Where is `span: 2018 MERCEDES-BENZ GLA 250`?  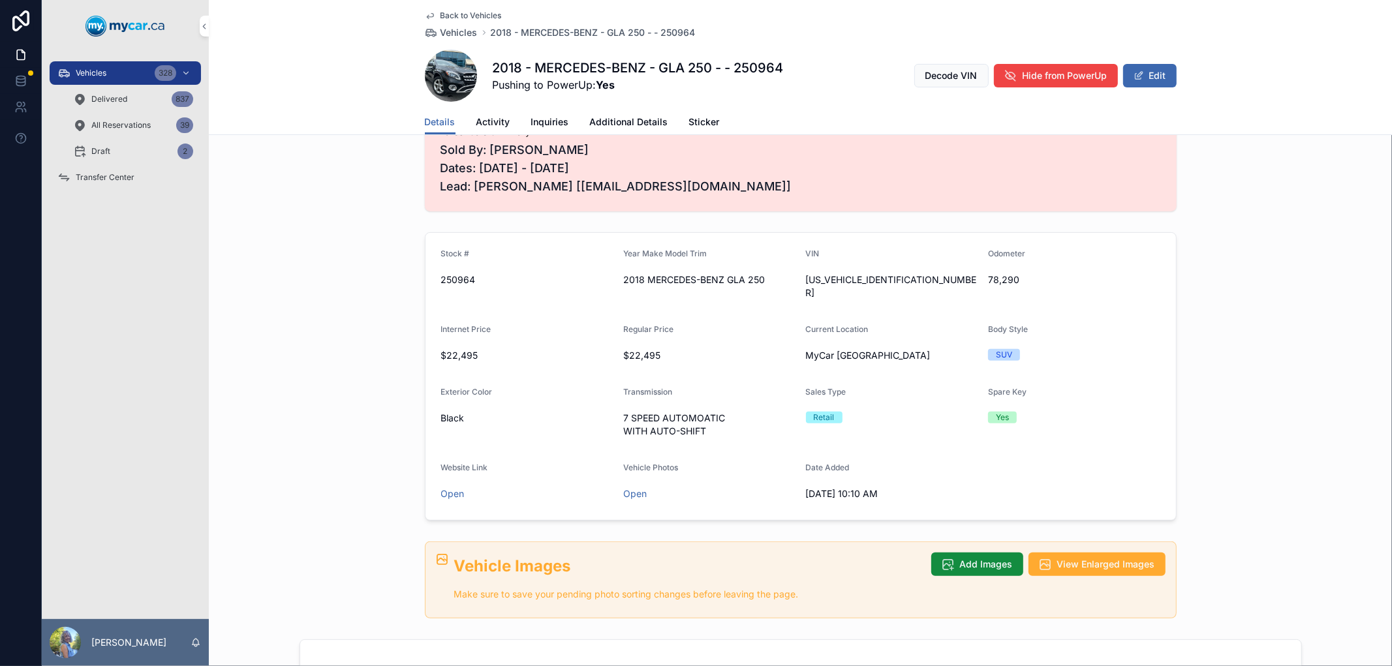 span: 2018 MERCEDES-BENZ GLA 250 is located at coordinates (709, 280).